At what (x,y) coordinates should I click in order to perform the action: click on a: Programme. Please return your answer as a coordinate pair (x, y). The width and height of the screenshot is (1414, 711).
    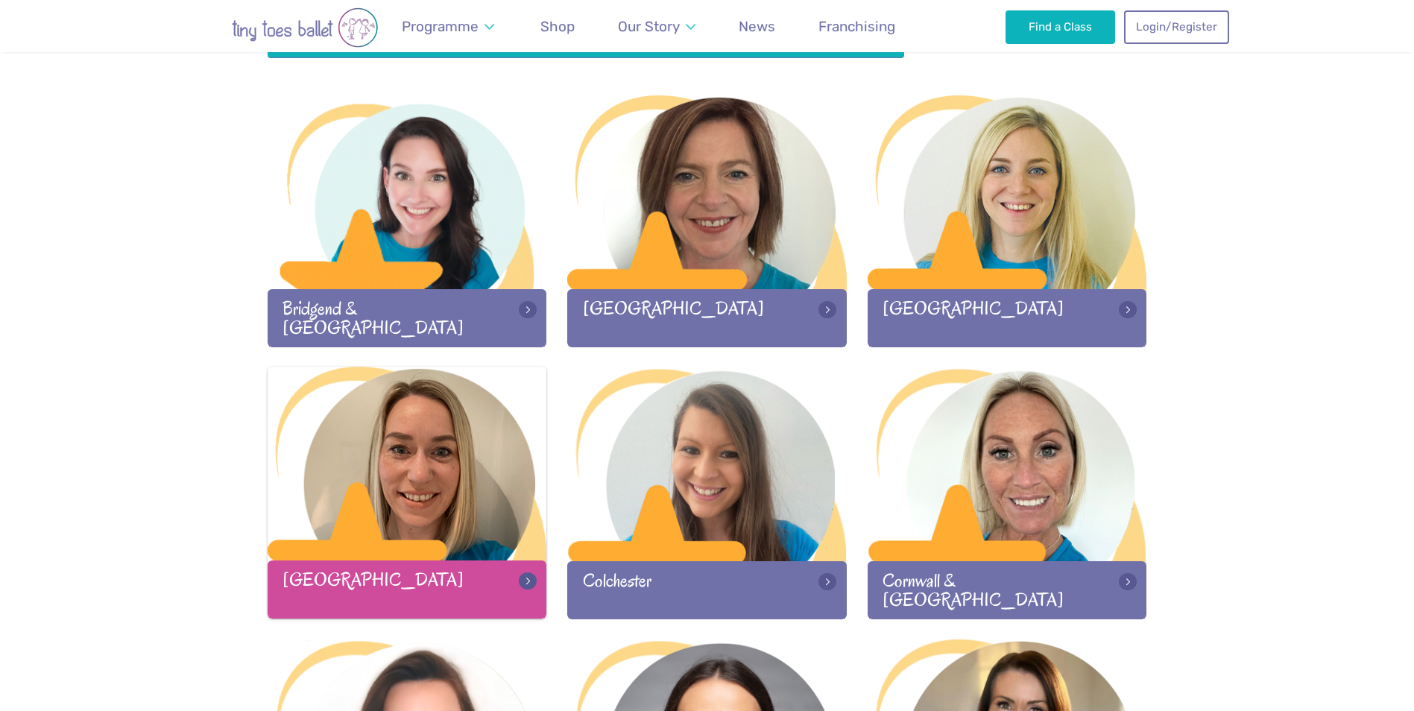
    Looking at the image, I should click on (448, 26).